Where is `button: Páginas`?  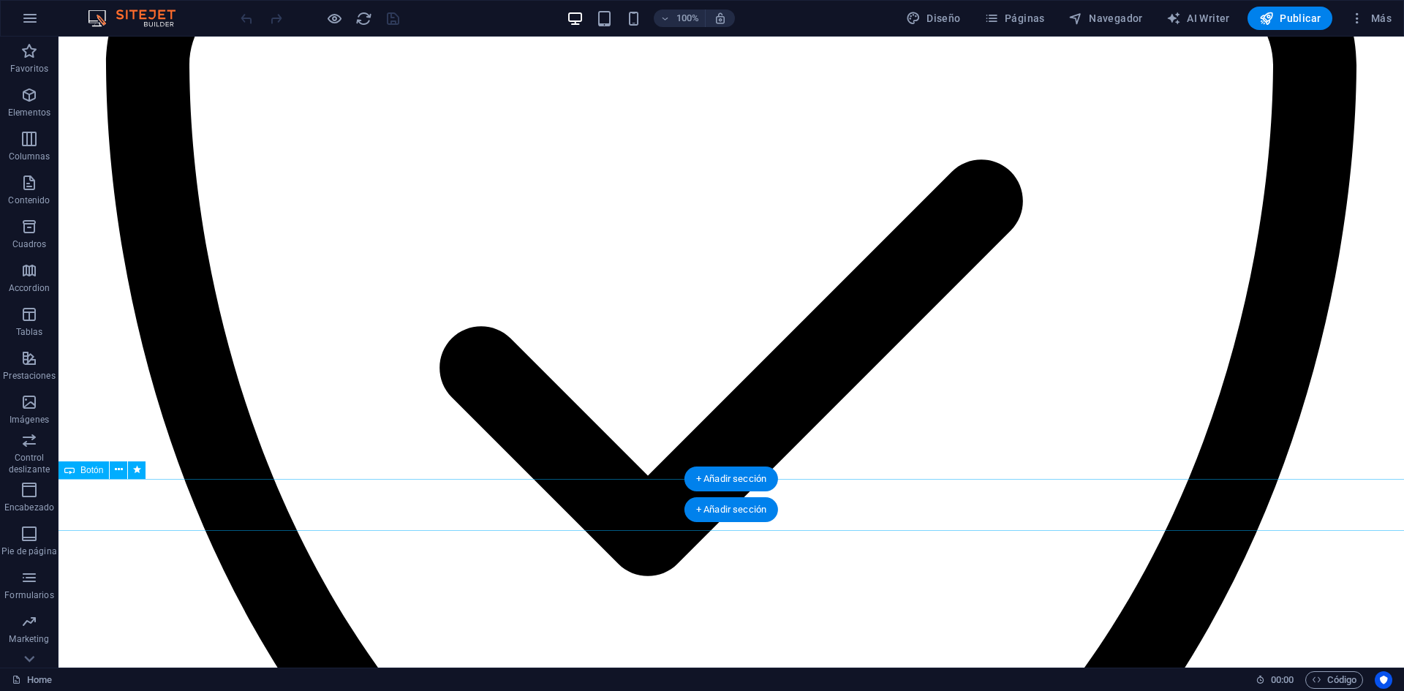 button: Páginas is located at coordinates (1014, 18).